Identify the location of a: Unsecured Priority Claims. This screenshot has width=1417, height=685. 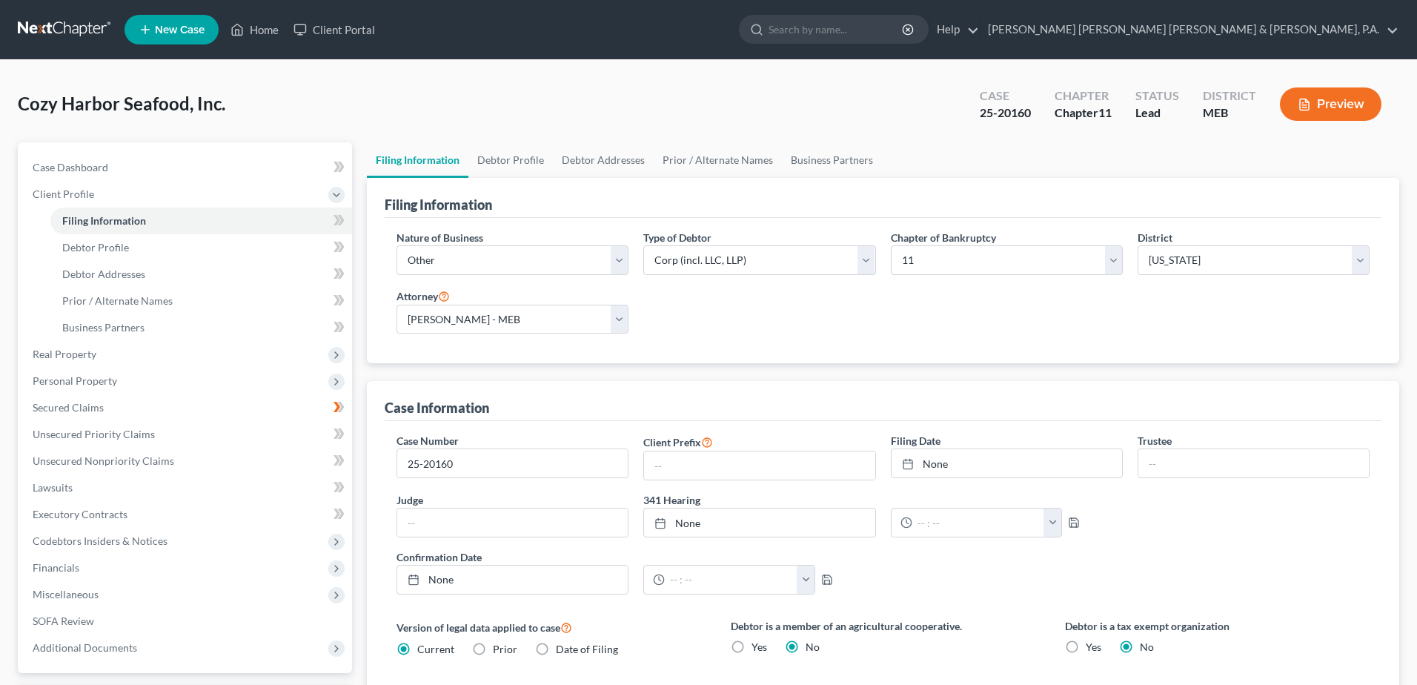
(186, 434).